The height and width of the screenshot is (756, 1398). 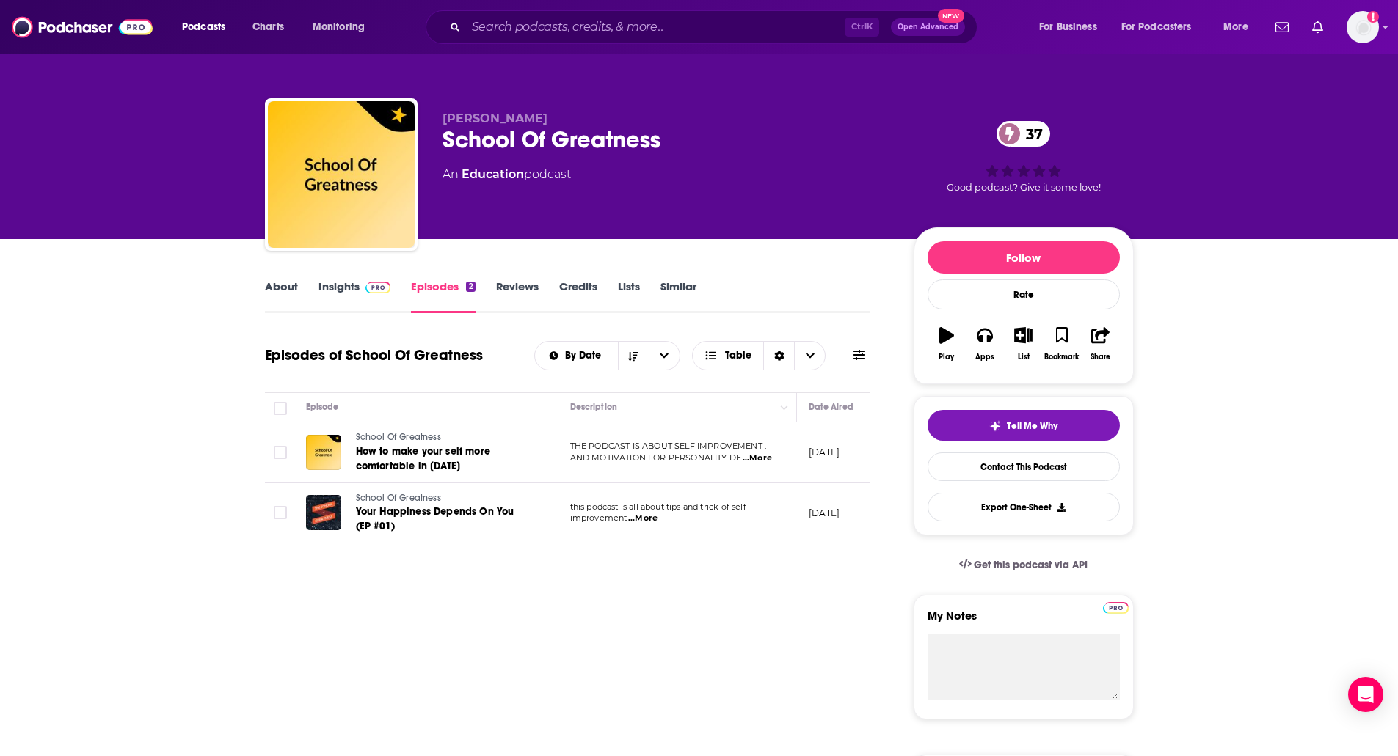 What do you see at coordinates (633, 356) in the screenshot?
I see `button: Sort Direction` at bounding box center [633, 356].